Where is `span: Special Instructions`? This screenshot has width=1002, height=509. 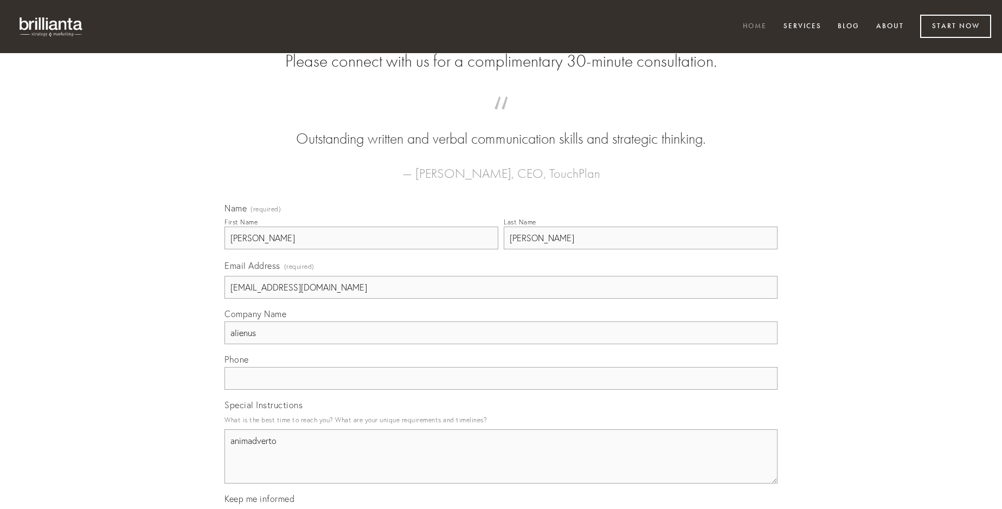 span: Special Instructions is located at coordinates (263, 405).